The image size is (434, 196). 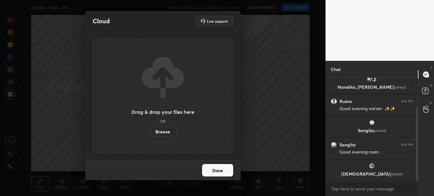 What do you see at coordinates (163, 122) in the screenshot?
I see `h5: OR` at bounding box center [163, 122].